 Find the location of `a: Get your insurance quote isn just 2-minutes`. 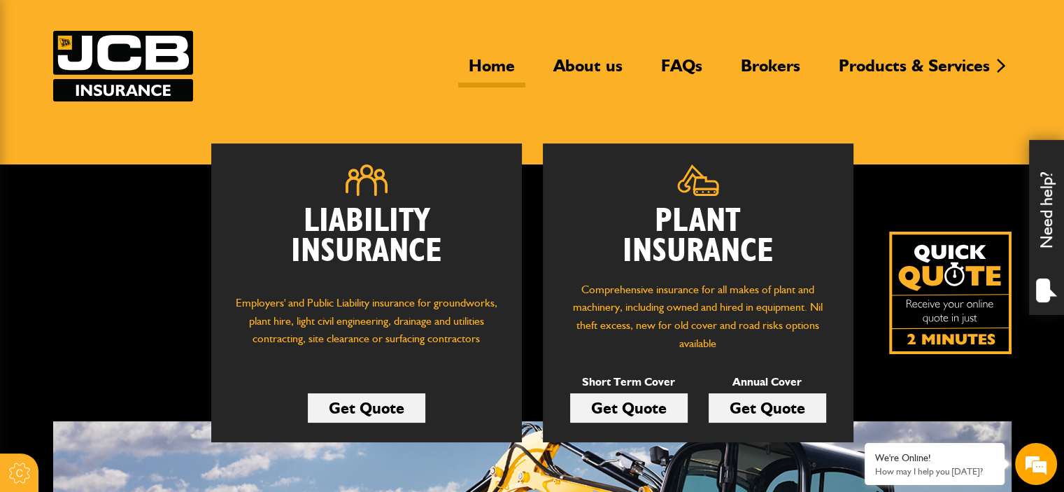

a: Get your insurance quote isn just 2-minutes is located at coordinates (950, 293).